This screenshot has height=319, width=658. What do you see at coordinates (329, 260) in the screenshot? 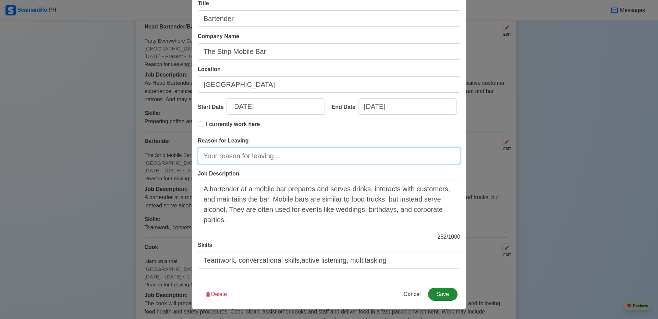
I see `input: Write your skills here...` at bounding box center [329, 260].